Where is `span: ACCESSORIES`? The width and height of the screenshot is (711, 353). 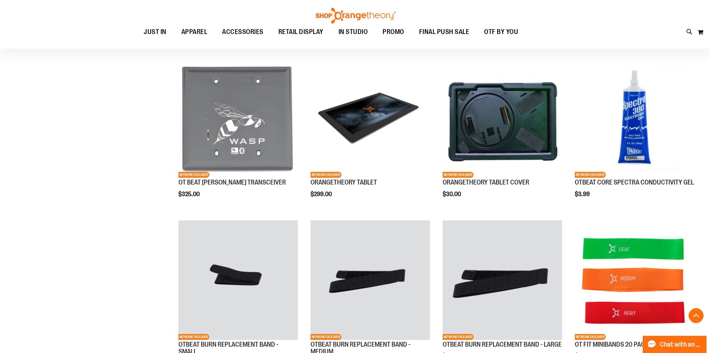
span: ACCESSORIES is located at coordinates (243, 32).